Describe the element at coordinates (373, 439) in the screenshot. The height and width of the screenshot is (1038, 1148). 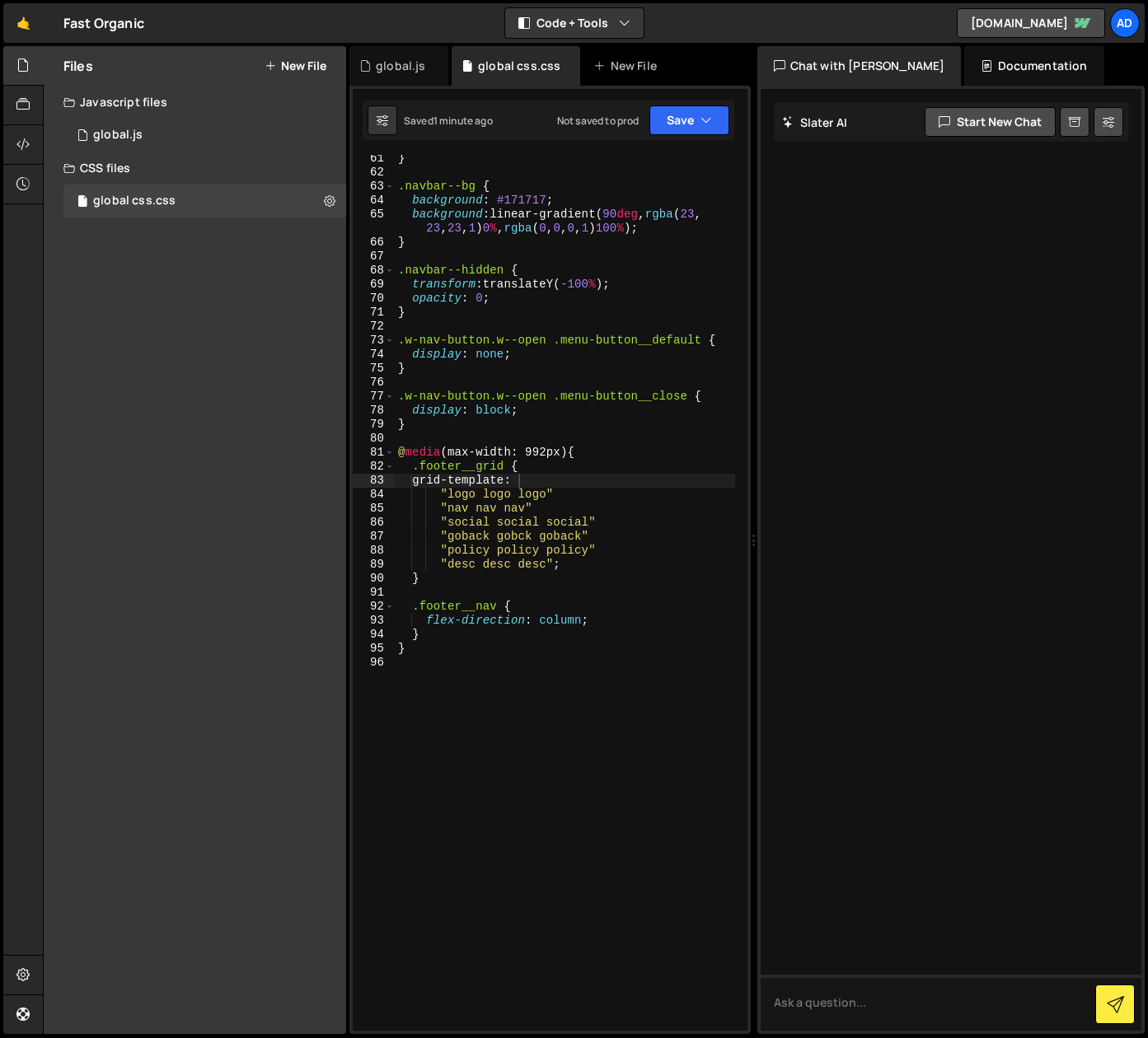
I see `div: 80` at that location.